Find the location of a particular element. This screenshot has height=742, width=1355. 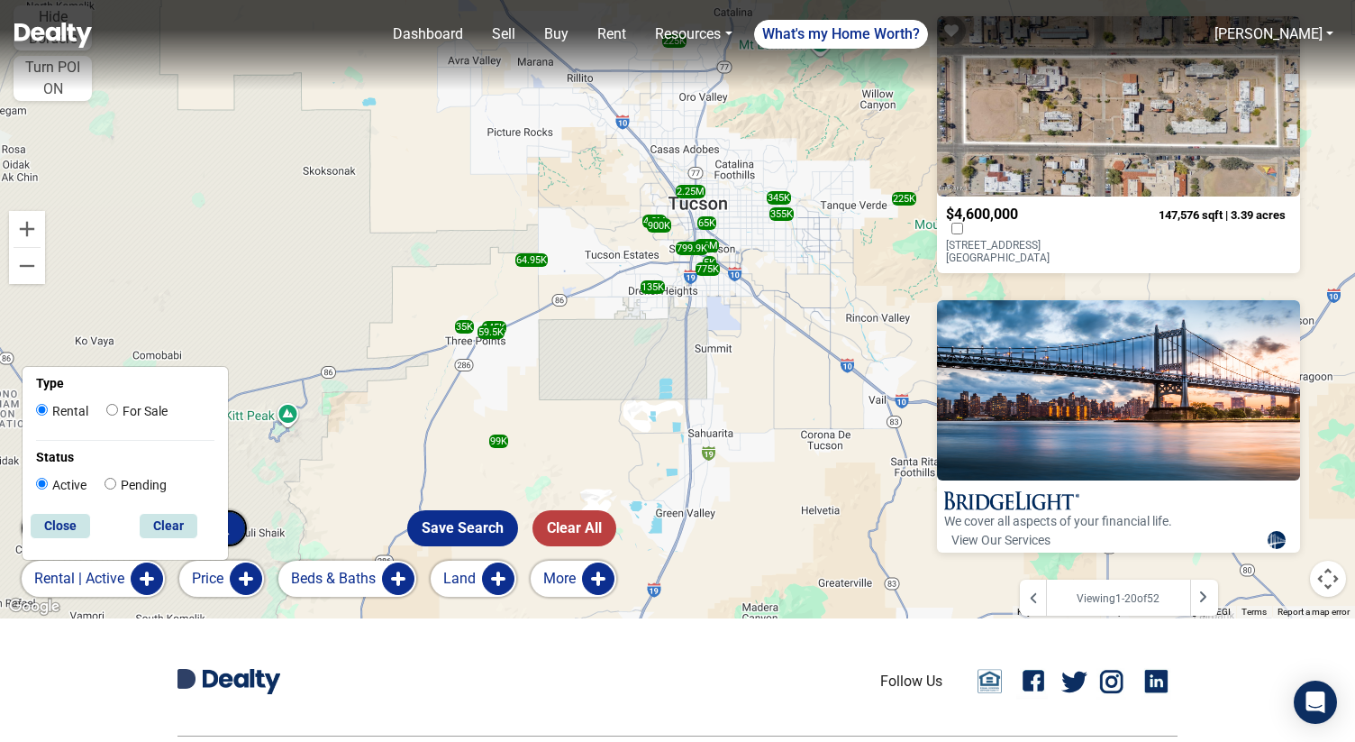

div: 900K is located at coordinates (659, 225).